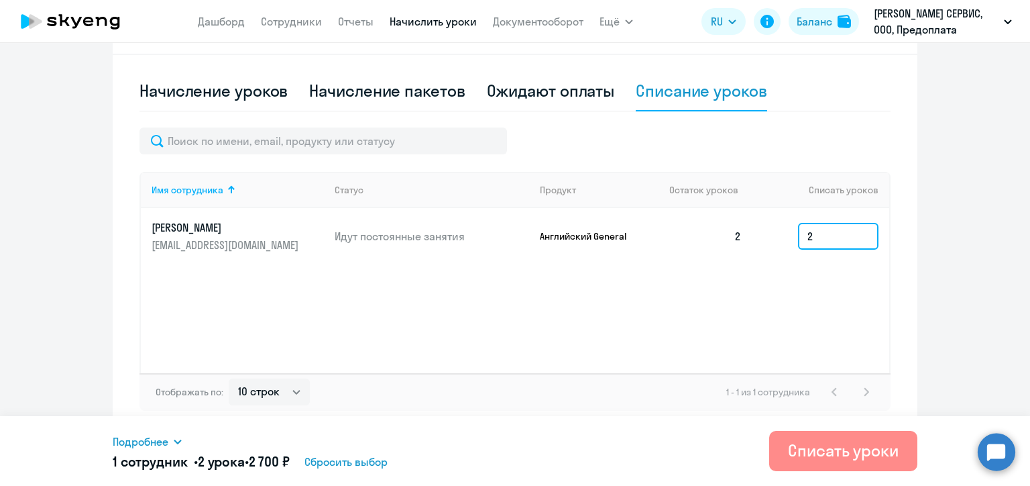 This screenshot has width=1030, height=486. I want to click on div: Начисление пакетов, so click(387, 91).